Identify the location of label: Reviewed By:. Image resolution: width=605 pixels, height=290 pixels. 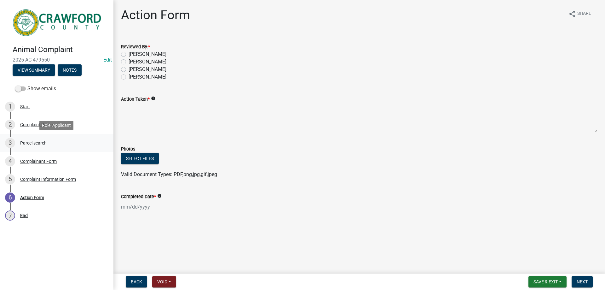
(136, 47).